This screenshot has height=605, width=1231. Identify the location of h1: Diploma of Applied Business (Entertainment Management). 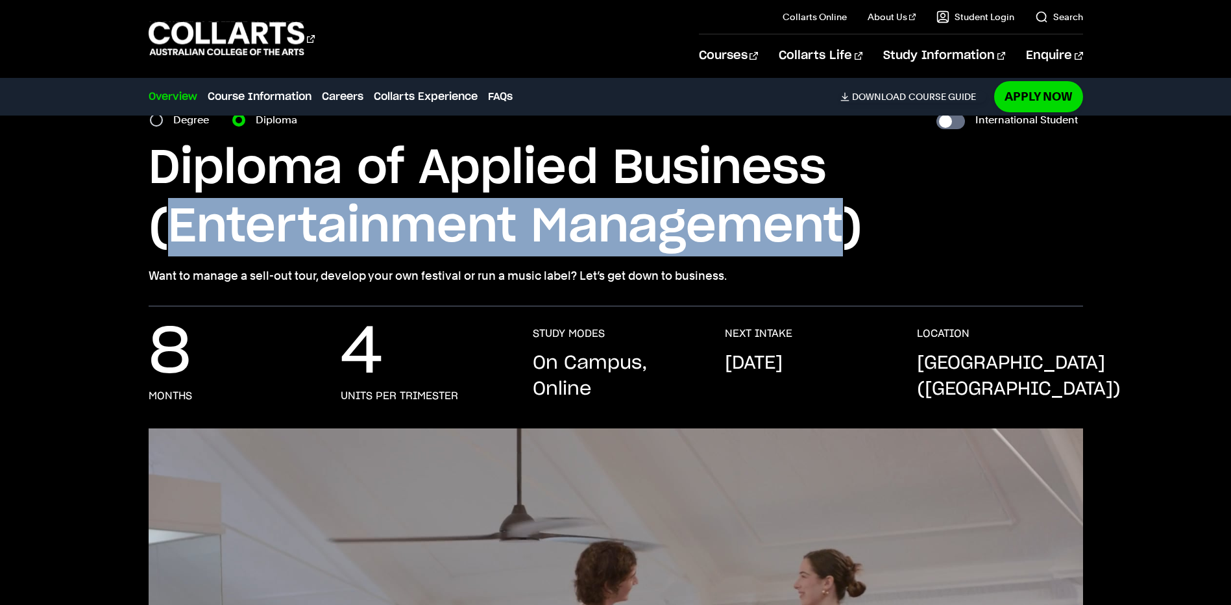
(616, 198).